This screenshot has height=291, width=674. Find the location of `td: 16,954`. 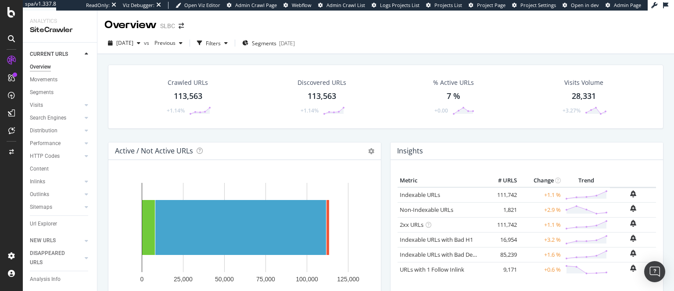

td: 16,954 is located at coordinates (502, 239).